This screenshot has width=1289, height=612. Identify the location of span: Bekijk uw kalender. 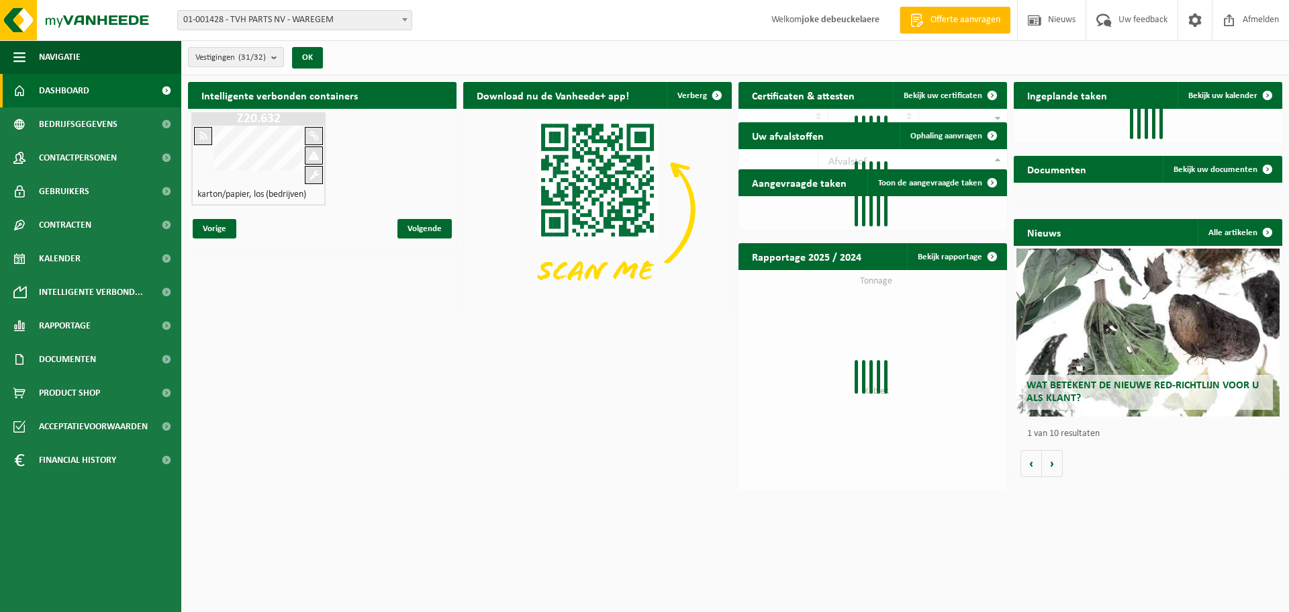
(1222, 95).